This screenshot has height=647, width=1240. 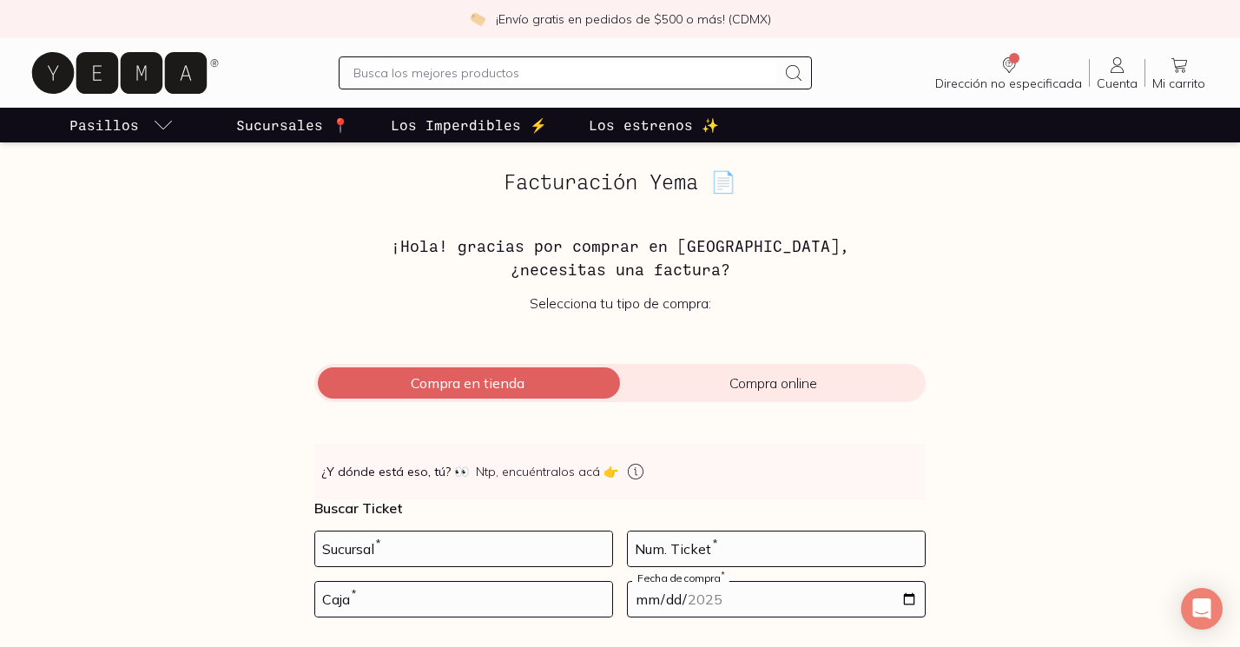 I want to click on p: Buscar Ticket, so click(x=620, y=508).